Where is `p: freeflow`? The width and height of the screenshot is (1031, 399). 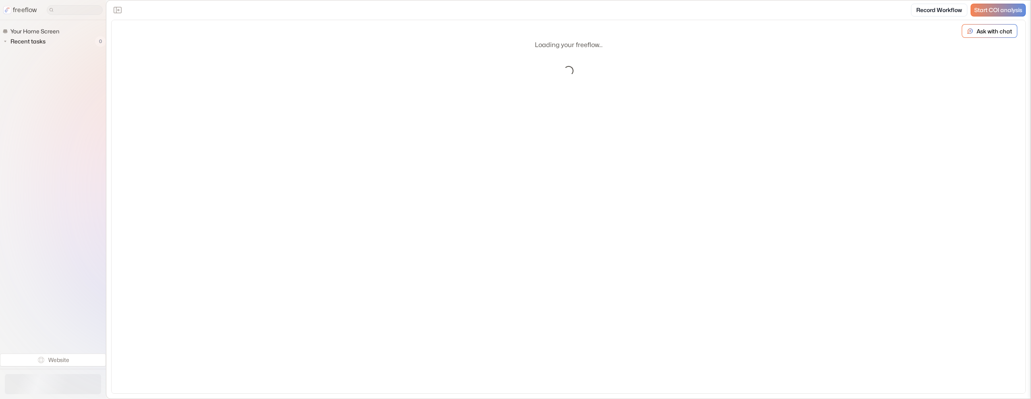
p: freeflow is located at coordinates (25, 10).